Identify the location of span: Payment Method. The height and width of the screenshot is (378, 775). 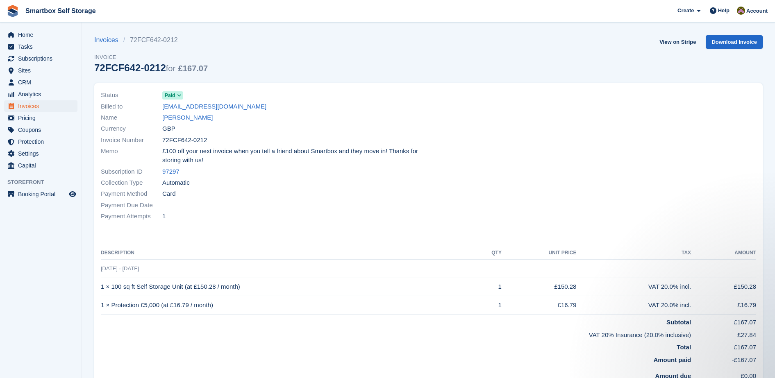
(131, 194).